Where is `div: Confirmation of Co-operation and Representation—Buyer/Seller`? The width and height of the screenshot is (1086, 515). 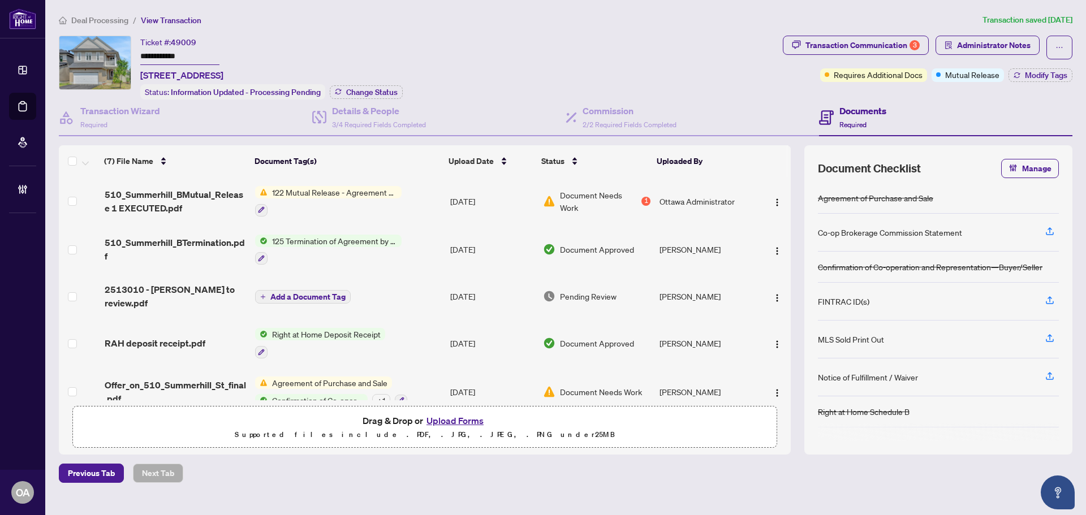 div: Confirmation of Co-operation and Representation—Buyer/Seller is located at coordinates (930, 267).